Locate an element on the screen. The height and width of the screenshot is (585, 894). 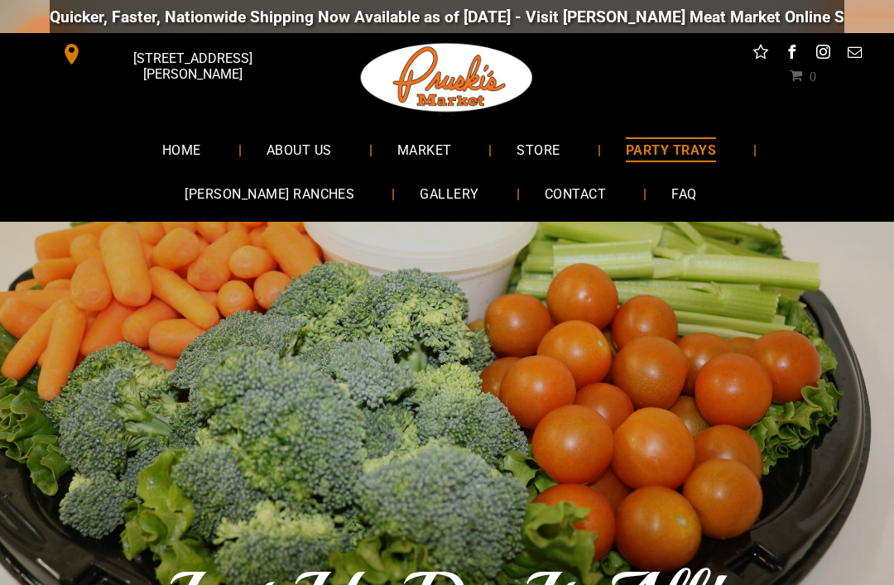
a: GALLERY is located at coordinates (449, 194).